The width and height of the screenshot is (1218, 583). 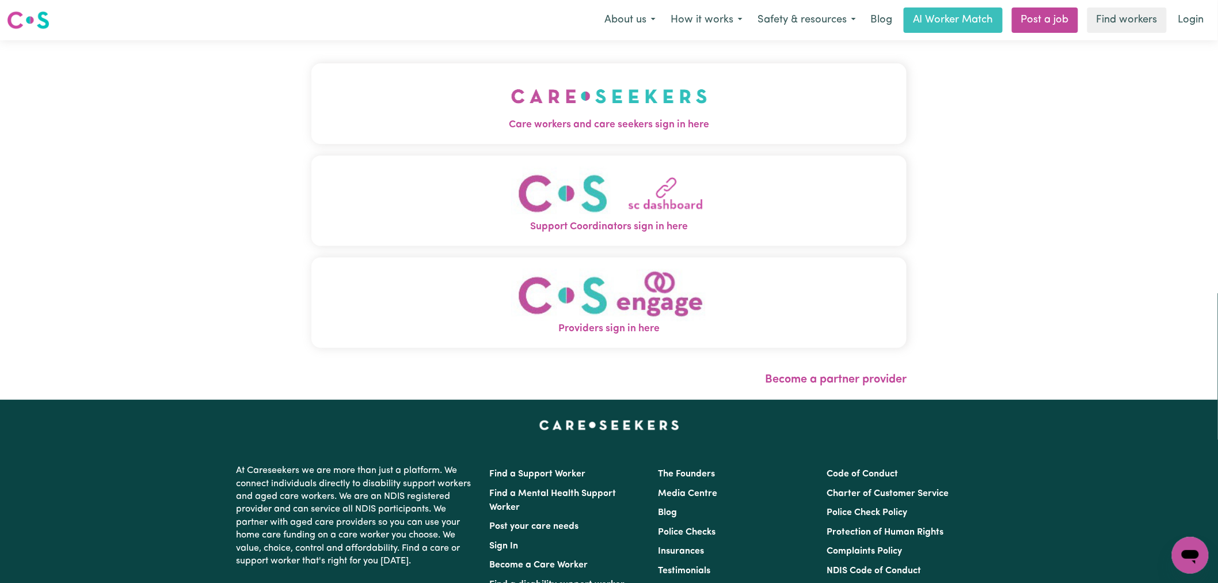 What do you see at coordinates (534, 526) in the screenshot?
I see `a: Post your care needs` at bounding box center [534, 526].